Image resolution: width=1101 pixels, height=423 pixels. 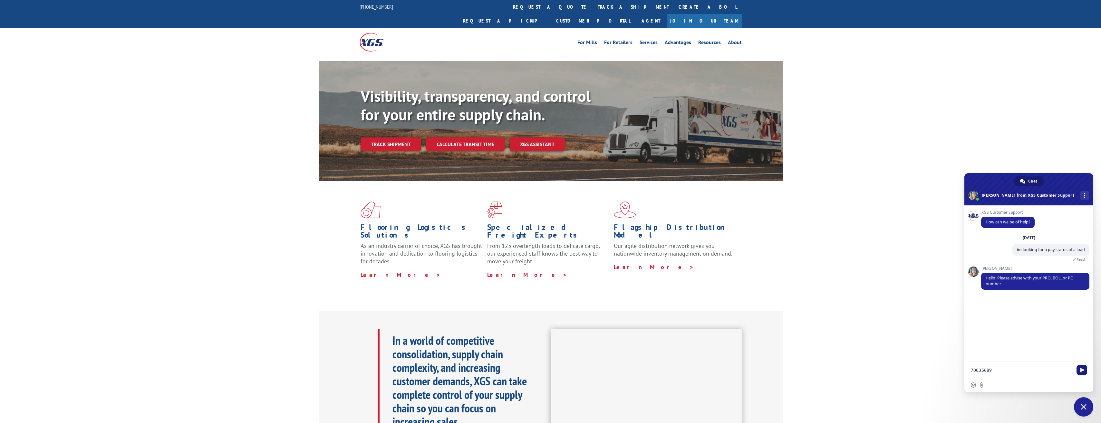 I want to click on span: Read, so click(x=1081, y=260).